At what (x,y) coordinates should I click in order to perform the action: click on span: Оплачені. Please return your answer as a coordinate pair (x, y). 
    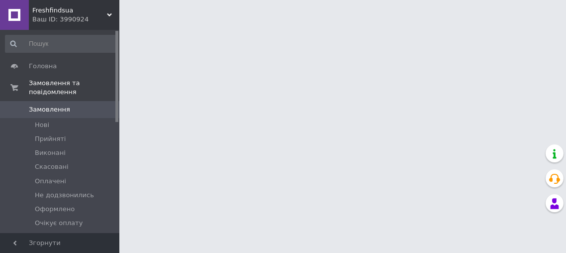
    Looking at the image, I should click on (50, 181).